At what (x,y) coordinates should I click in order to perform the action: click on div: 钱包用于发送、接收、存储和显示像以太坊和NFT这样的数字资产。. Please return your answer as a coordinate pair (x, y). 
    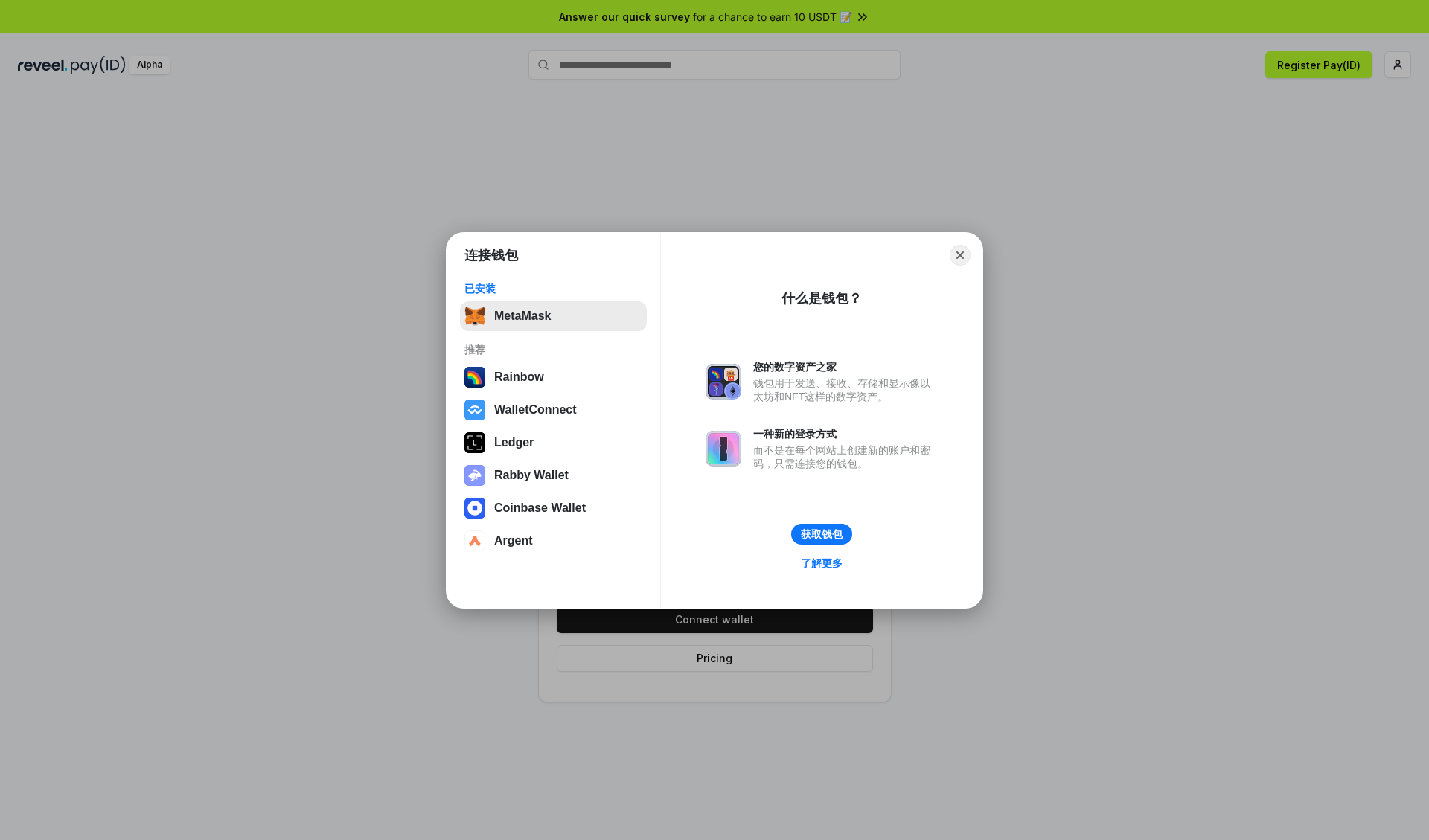
    Looking at the image, I should click on (846, 390).